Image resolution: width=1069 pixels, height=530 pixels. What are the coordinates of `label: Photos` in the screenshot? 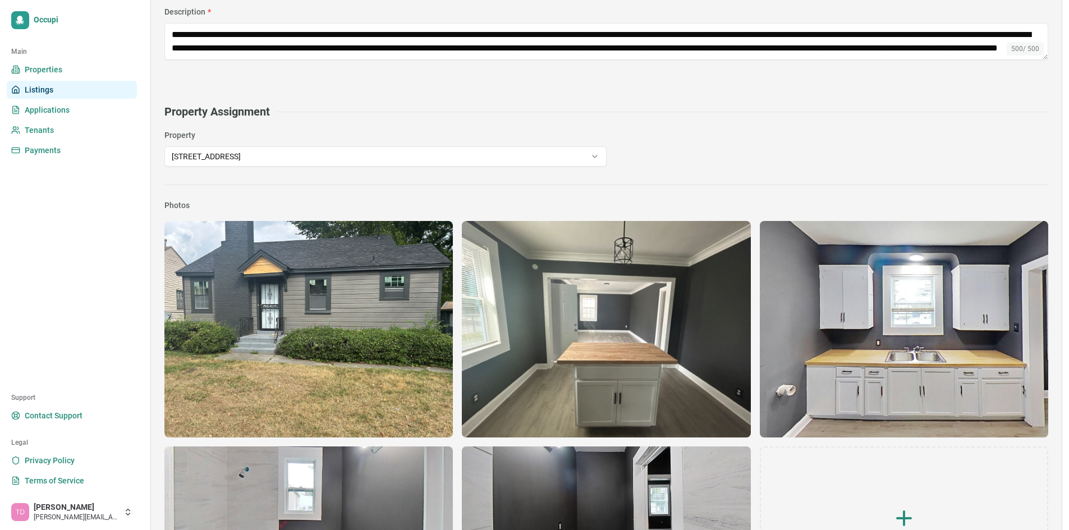 It's located at (177, 205).